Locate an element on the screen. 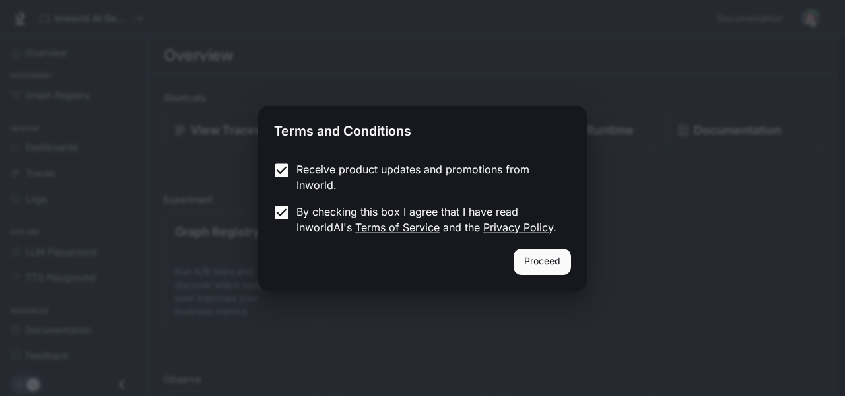 The height and width of the screenshot is (396, 845). a: Privacy Policy is located at coordinates (518, 227).